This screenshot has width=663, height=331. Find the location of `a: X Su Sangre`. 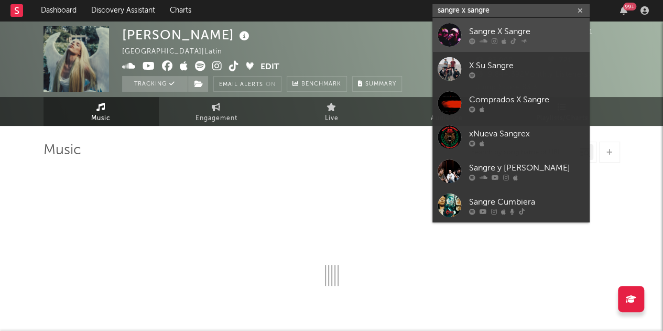

a: X Su Sangre is located at coordinates (511, 69).